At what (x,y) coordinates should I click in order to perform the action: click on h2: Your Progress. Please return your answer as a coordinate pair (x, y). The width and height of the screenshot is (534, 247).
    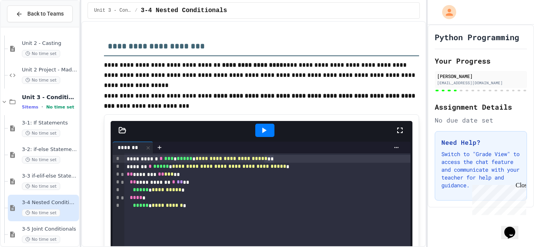
    Looking at the image, I should click on (480, 61).